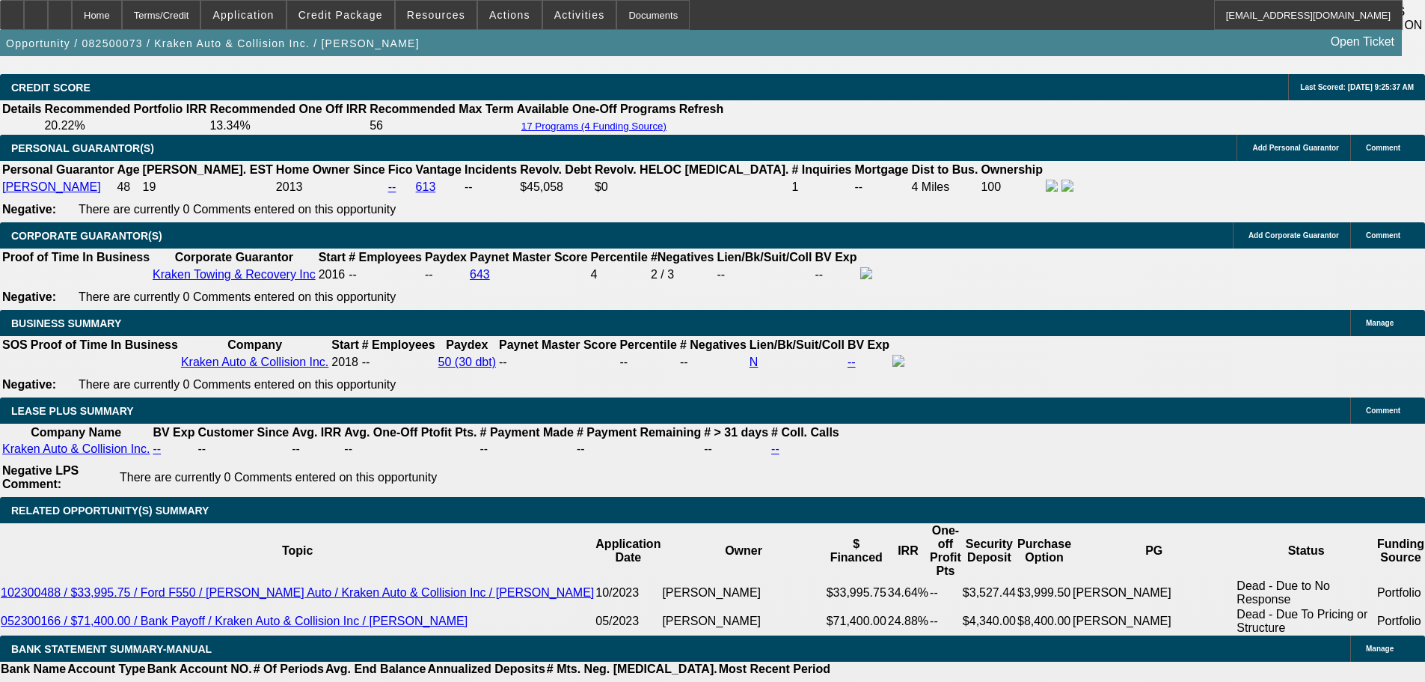 This screenshot has width=1425, height=682. What do you see at coordinates (376, 669) in the screenshot?
I see `th: Avg. End Balance` at bounding box center [376, 669].